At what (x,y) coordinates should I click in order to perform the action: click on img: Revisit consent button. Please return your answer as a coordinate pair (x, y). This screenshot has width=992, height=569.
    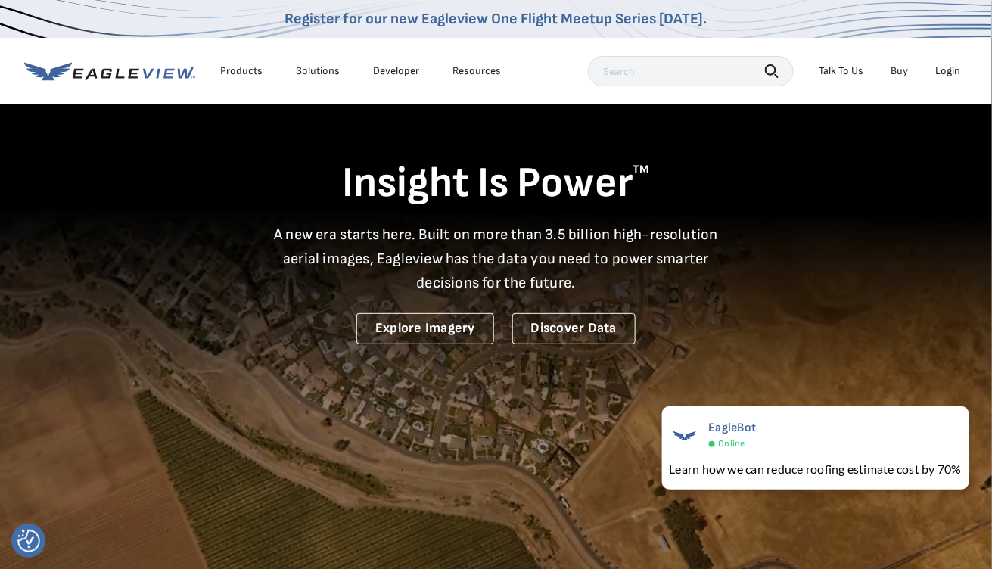
    Looking at the image, I should click on (29, 541).